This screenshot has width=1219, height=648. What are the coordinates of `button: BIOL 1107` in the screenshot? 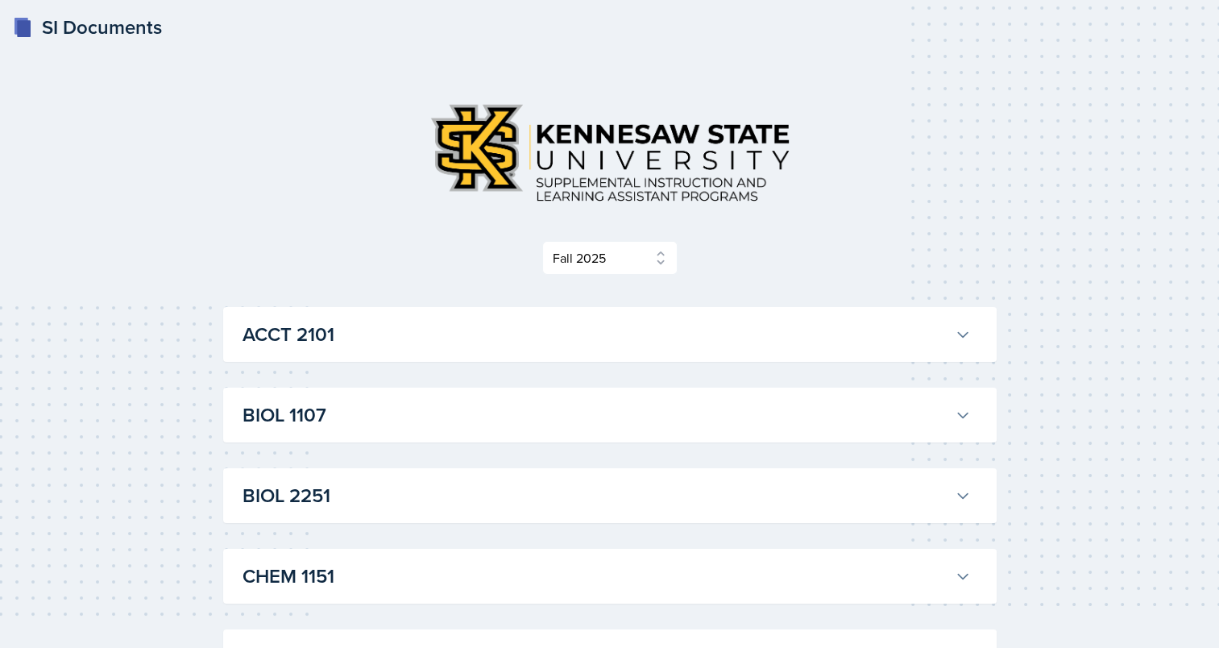 It's located at (607, 415).